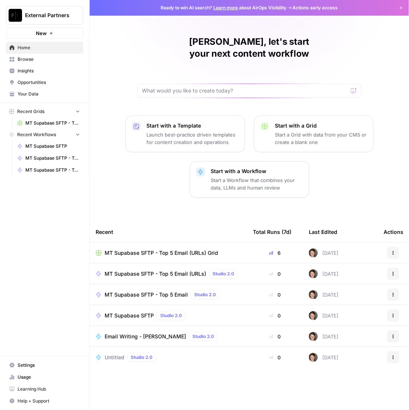 Image resolution: width=409 pixels, height=410 pixels. What do you see at coordinates (49, 59) in the screenshot?
I see `span: Browse` at bounding box center [49, 59].